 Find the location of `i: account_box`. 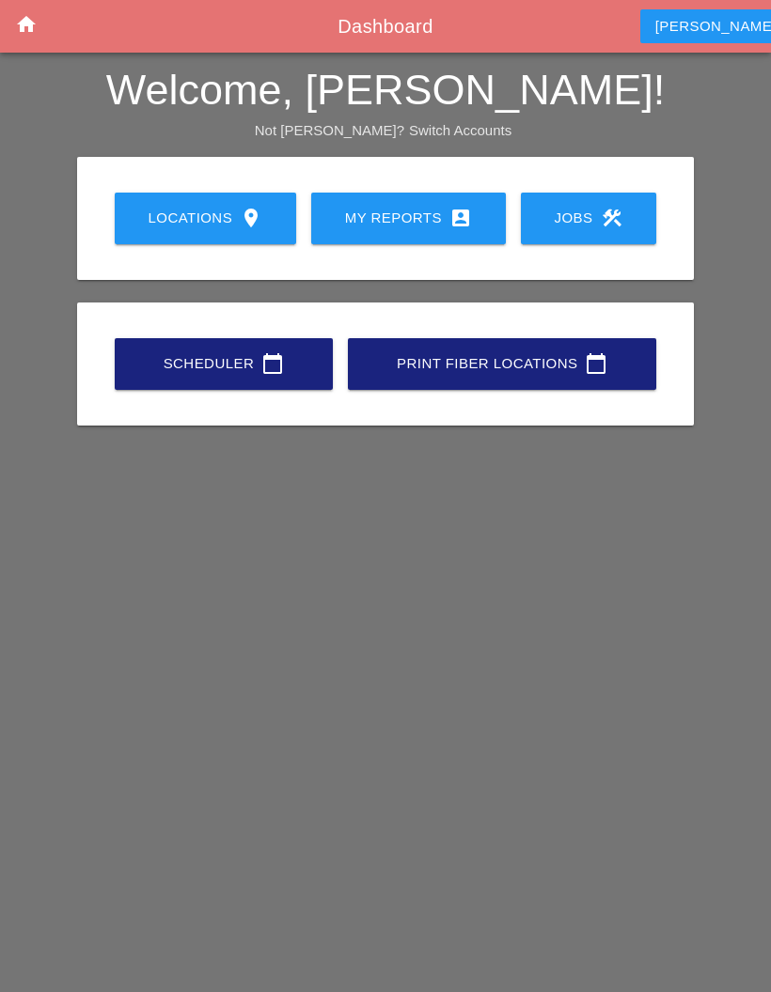

i: account_box is located at coordinates (460, 218).